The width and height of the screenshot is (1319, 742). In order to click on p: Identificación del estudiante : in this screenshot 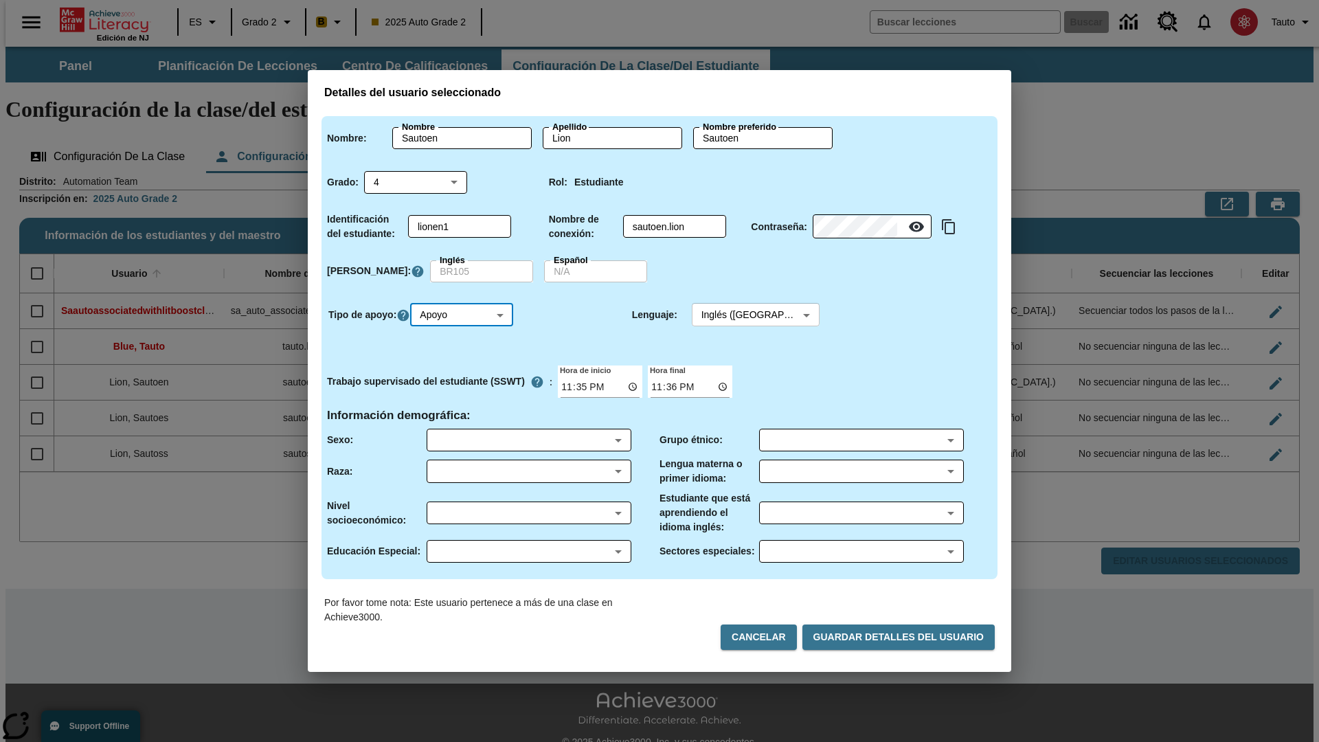, I will do `click(365, 227)`.